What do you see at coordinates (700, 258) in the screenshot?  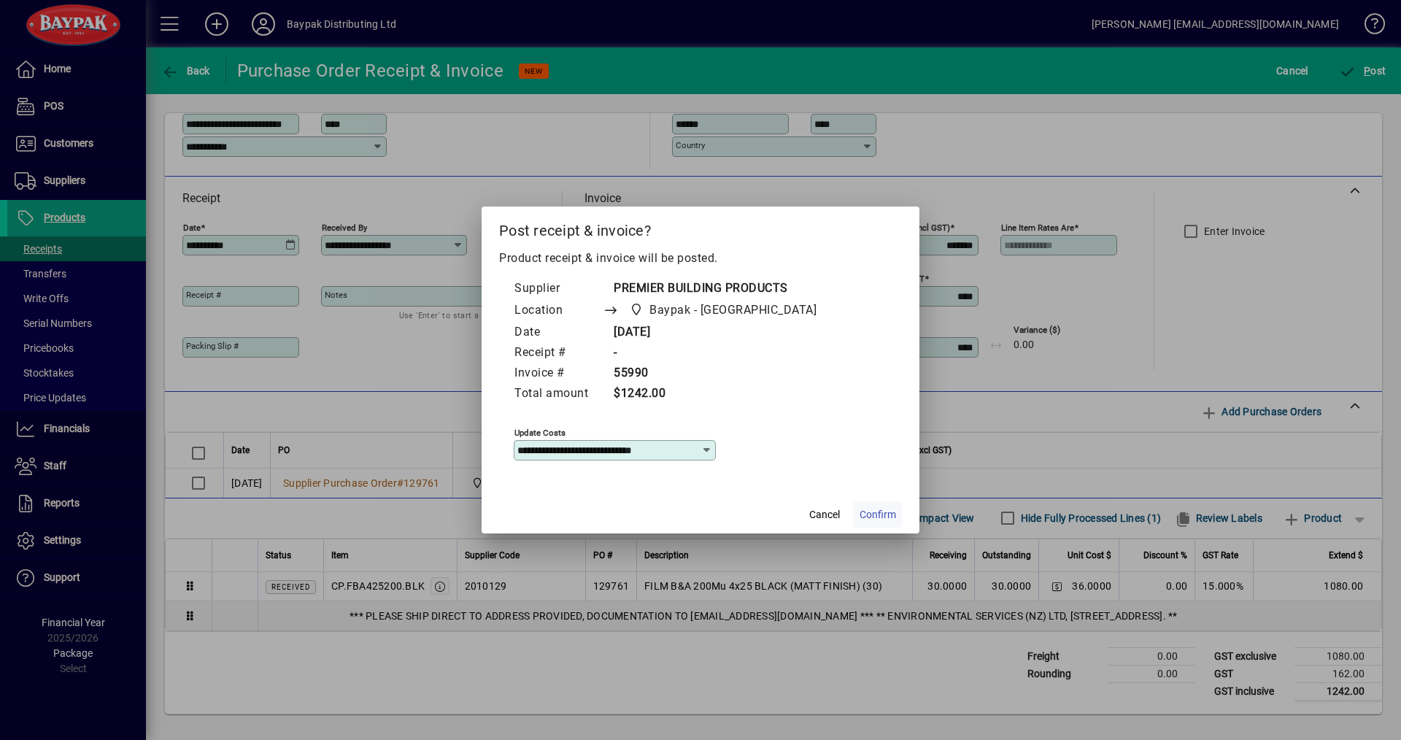 I see `p: Product receipt & invoice will be posted.` at bounding box center [700, 258].